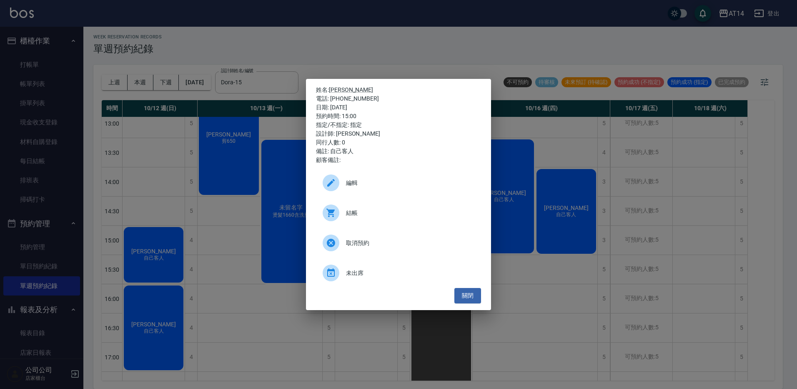 The height and width of the screenshot is (389, 797). Describe the element at coordinates (399, 160) in the screenshot. I see `div: 顧客備註:` at that location.